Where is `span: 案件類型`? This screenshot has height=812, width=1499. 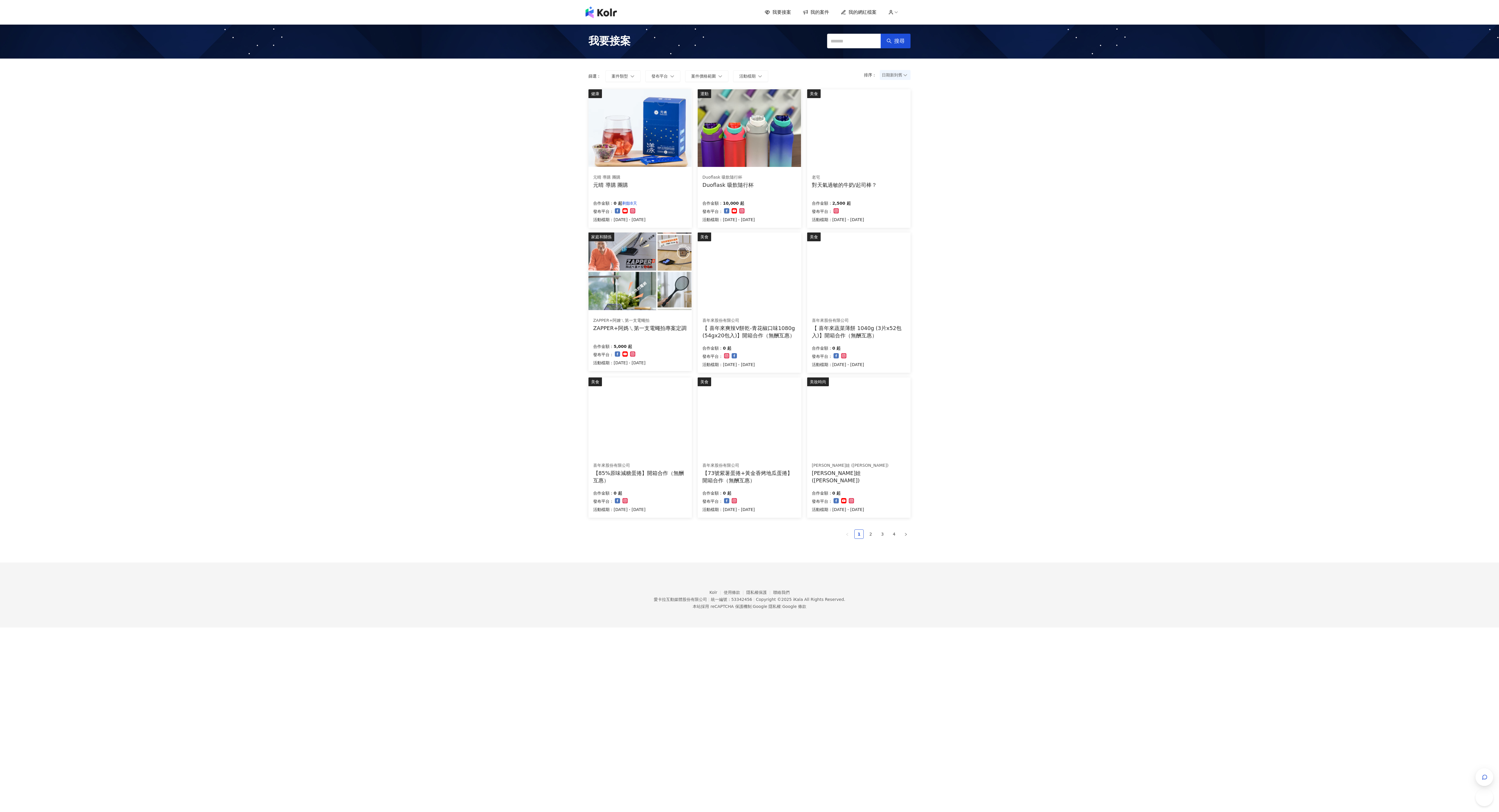
span: 案件類型 is located at coordinates (620, 76).